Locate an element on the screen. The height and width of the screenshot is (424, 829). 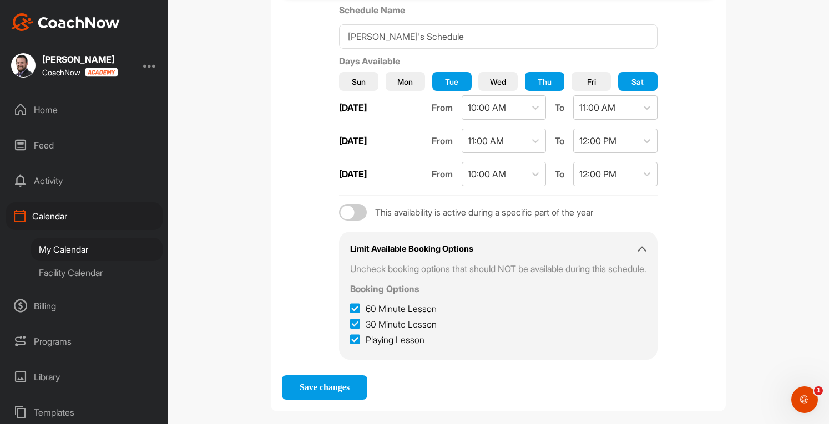
span: 1 is located at coordinates (818, 391).